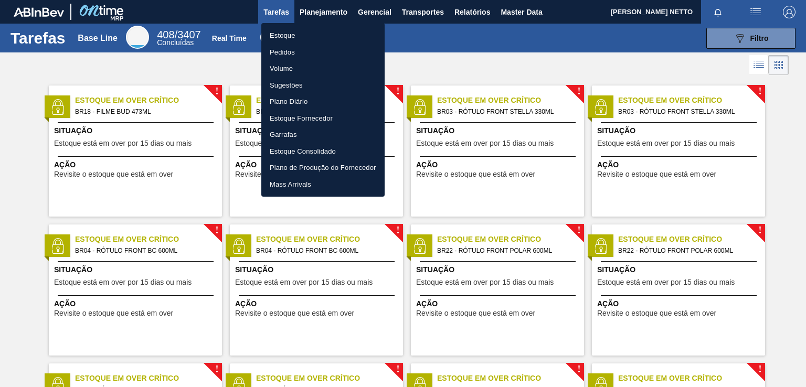 The image size is (806, 387). Describe the element at coordinates (323, 36) in the screenshot. I see `a: Estoque` at that location.